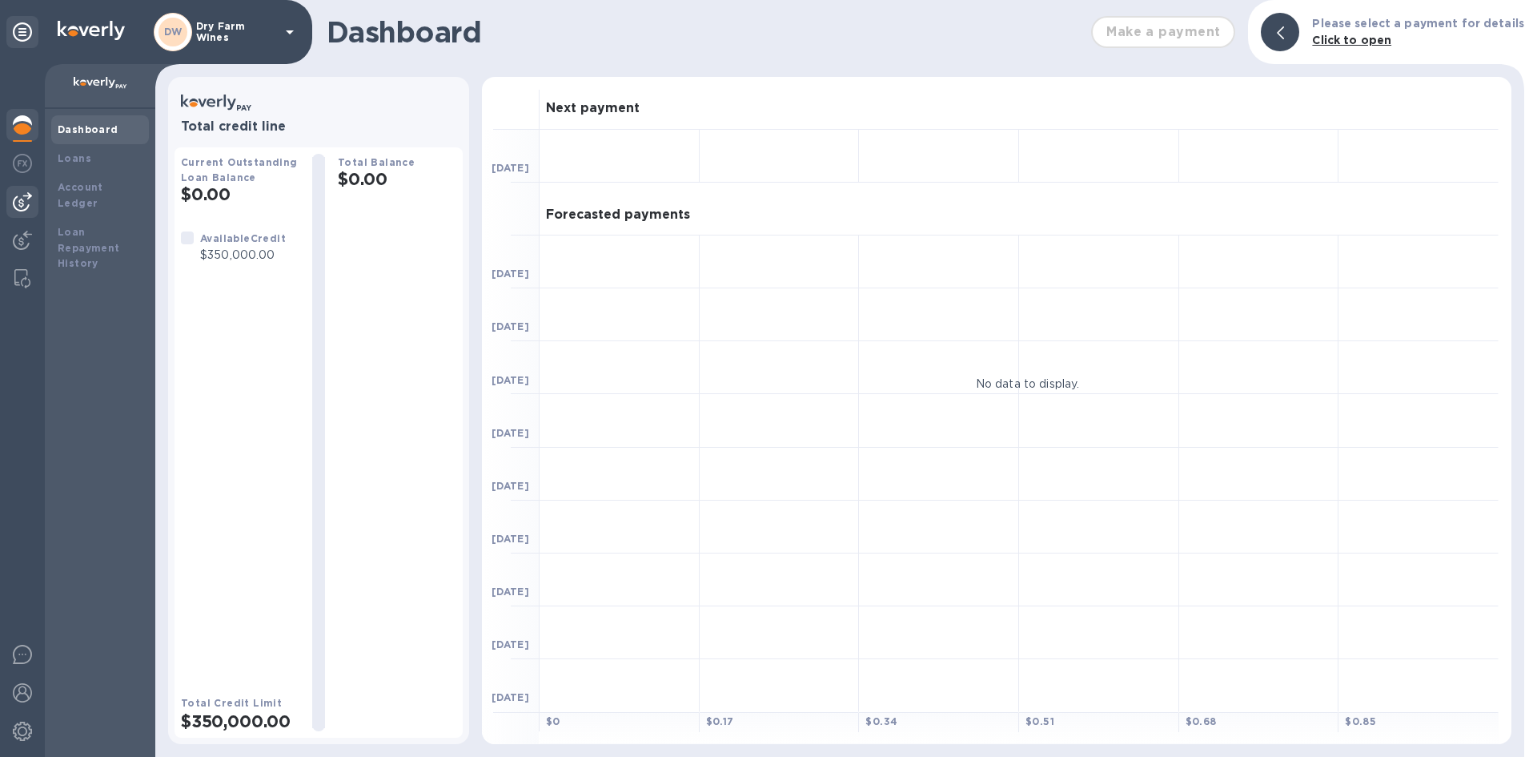 Image resolution: width=1537 pixels, height=757 pixels. What do you see at coordinates (376, 162) in the screenshot?
I see `b: Total Balance` at bounding box center [376, 162].